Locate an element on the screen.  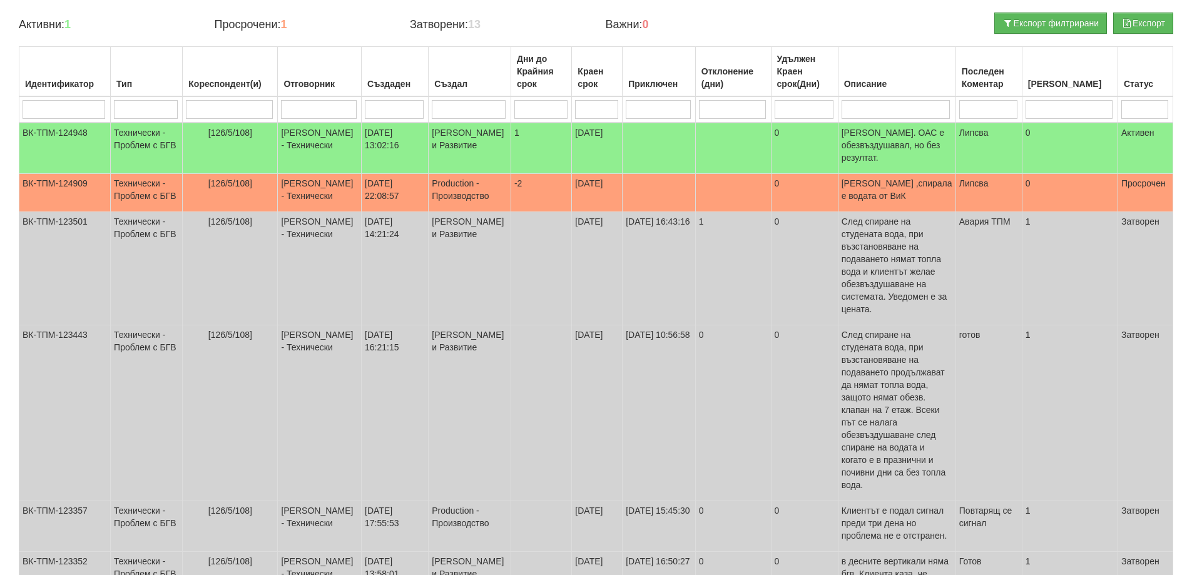
span: готов is located at coordinates (970, 335).